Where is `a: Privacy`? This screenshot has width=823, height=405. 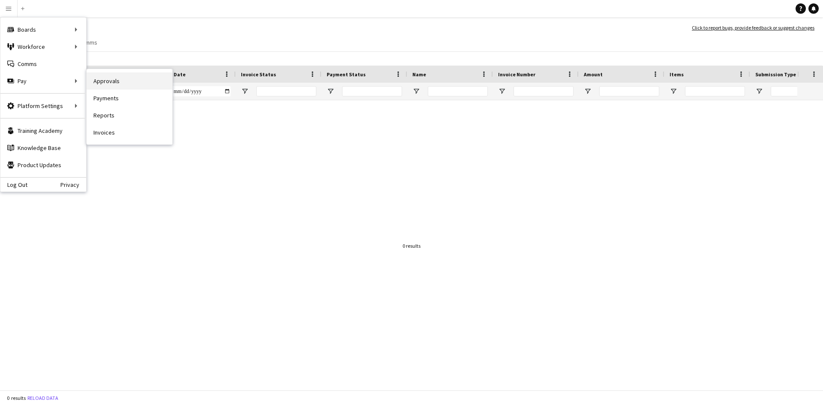 a: Privacy is located at coordinates (73, 185).